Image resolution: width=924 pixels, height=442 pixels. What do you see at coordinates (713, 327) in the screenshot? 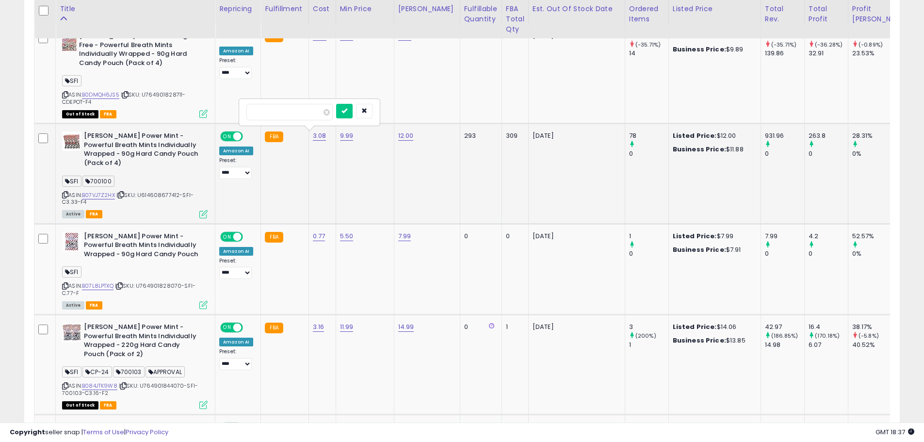
I see `div: $14.06` at bounding box center [713, 327].